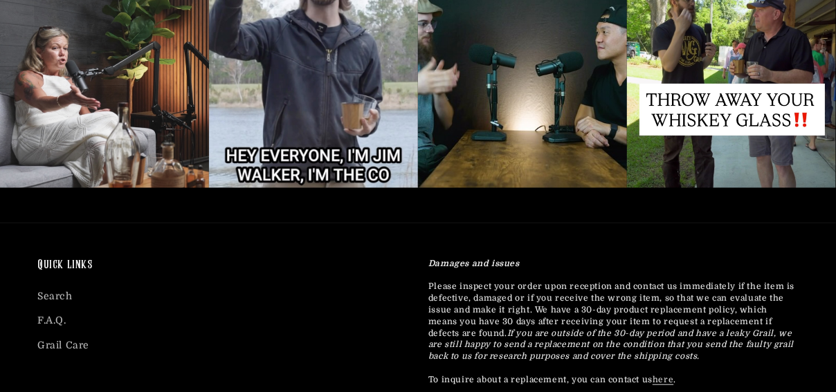  What do you see at coordinates (222, 266) in the screenshot?
I see `h2: Quick links` at bounding box center [222, 266].